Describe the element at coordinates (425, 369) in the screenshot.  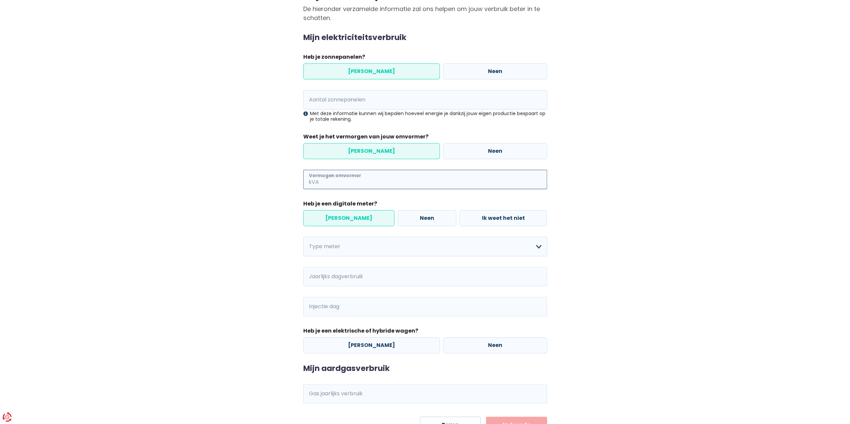
I see `h2: Mijn aardgasverbruik` at that location.